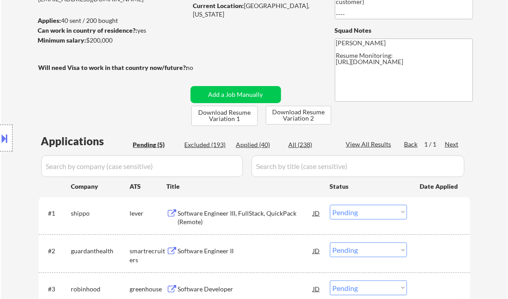  What do you see at coordinates (245, 289) in the screenshot?
I see `div: Software Developer` at bounding box center [245, 289].